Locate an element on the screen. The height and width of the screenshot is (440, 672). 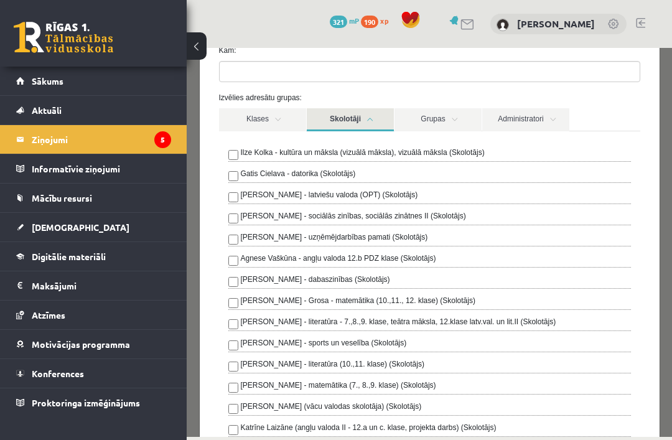
a: Mācību resursi is located at coordinates (93, 198).